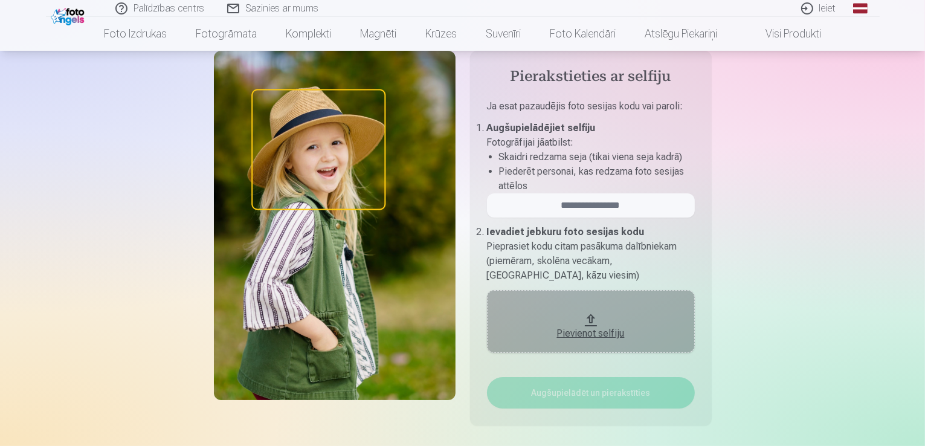 Image resolution: width=925 pixels, height=446 pixels. What do you see at coordinates (441, 34) in the screenshot?
I see `a: Krūzes` at bounding box center [441, 34].